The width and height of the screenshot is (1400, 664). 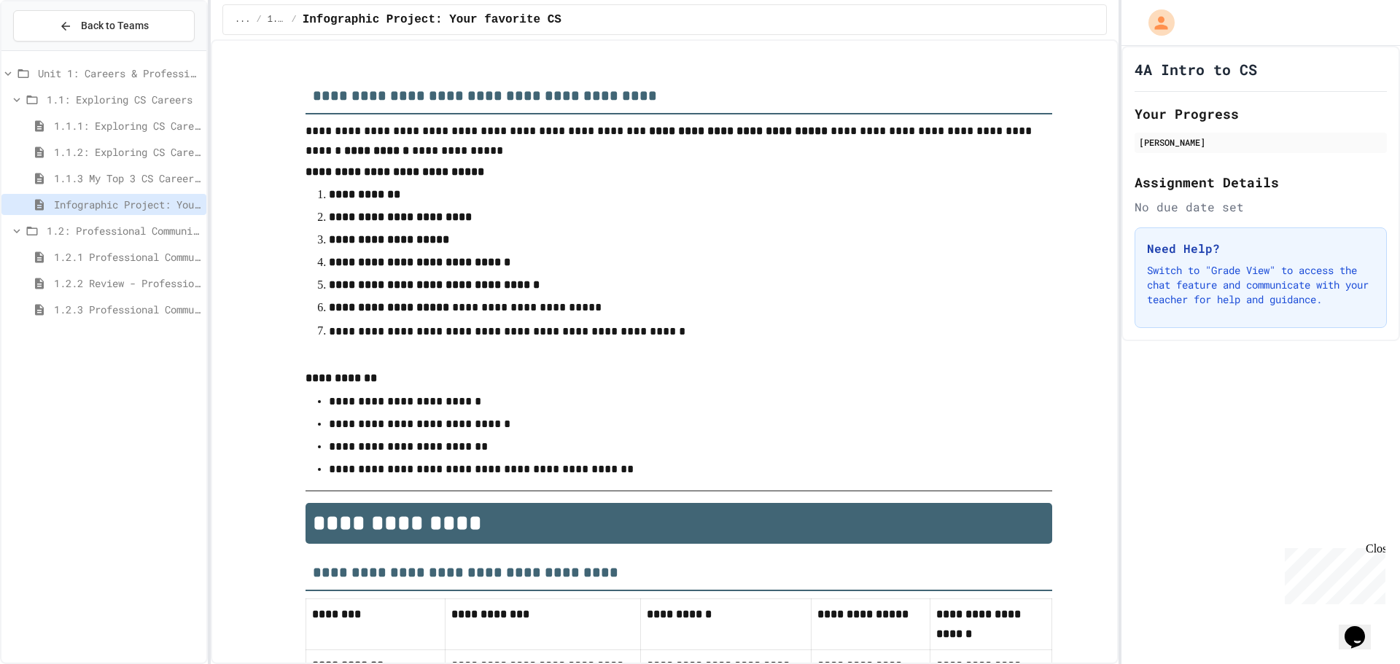 What do you see at coordinates (53, 49) in the screenshot?
I see `div: Chat with us now!Close` at bounding box center [53, 49].